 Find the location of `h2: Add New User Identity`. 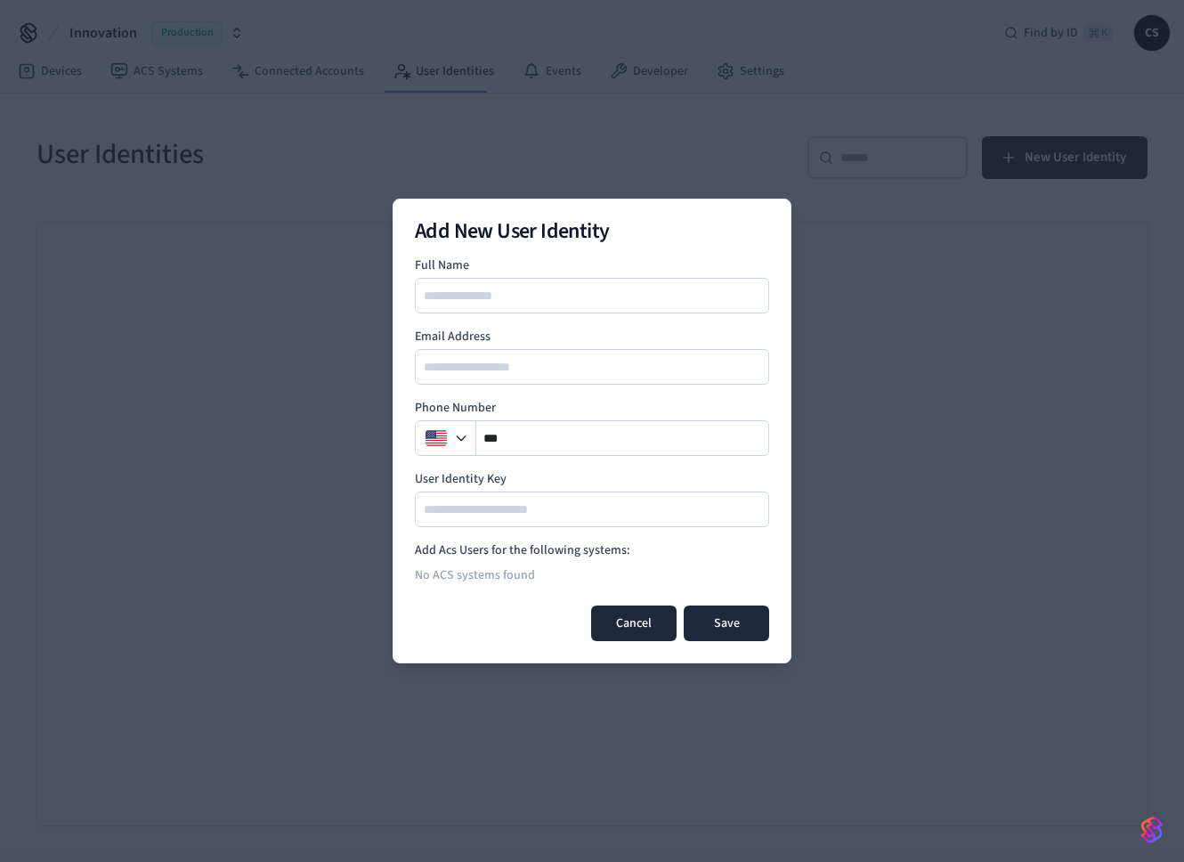

h2: Add New User Identity is located at coordinates (592, 232).